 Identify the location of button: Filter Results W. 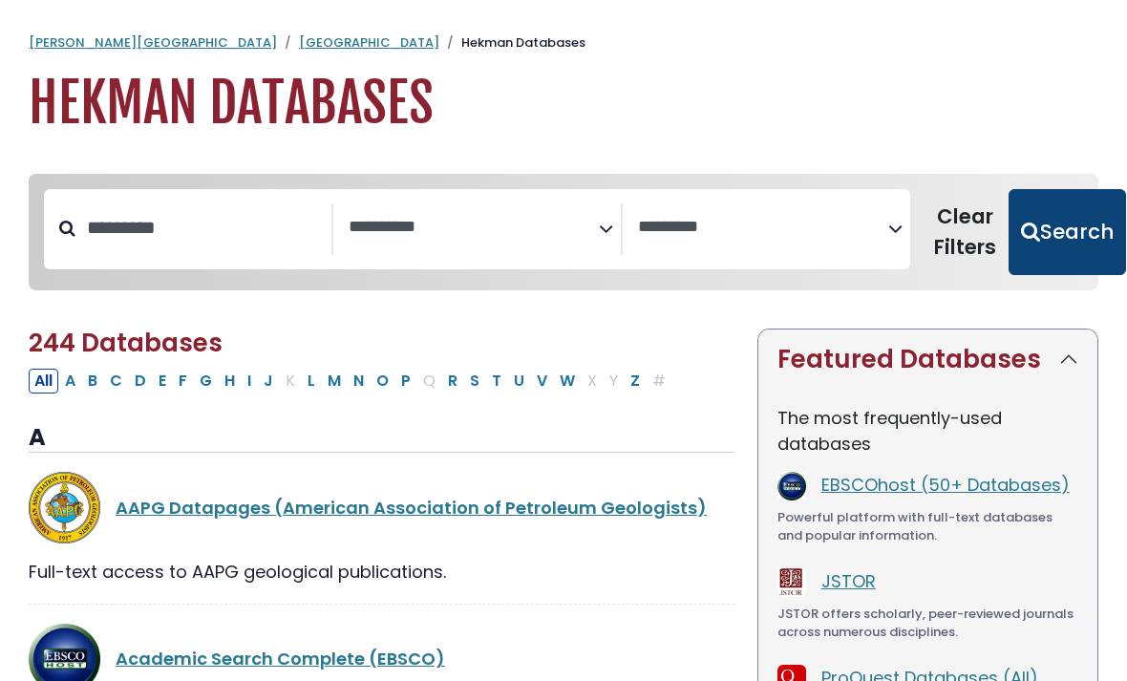
(567, 381).